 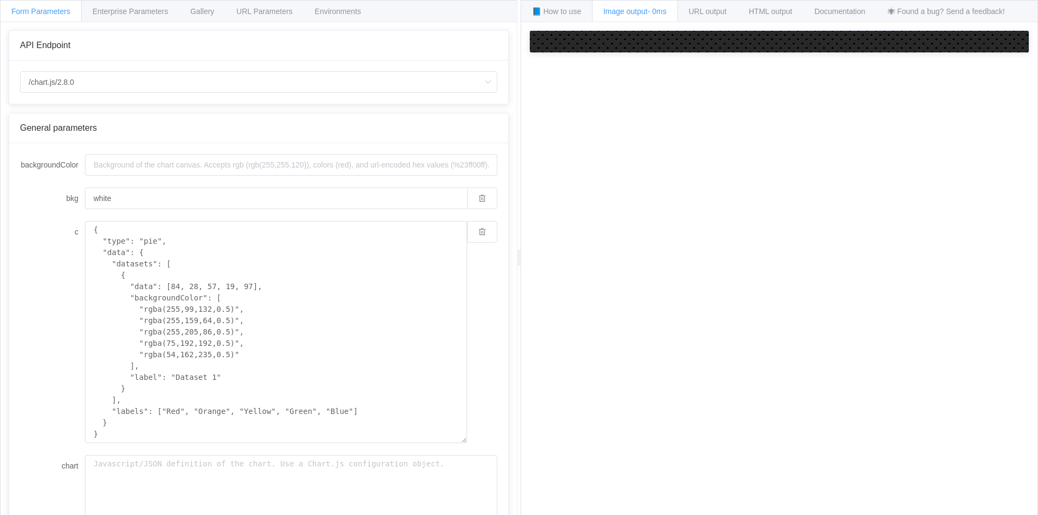 I want to click on span: Enterprise Parameters, so click(x=130, y=11).